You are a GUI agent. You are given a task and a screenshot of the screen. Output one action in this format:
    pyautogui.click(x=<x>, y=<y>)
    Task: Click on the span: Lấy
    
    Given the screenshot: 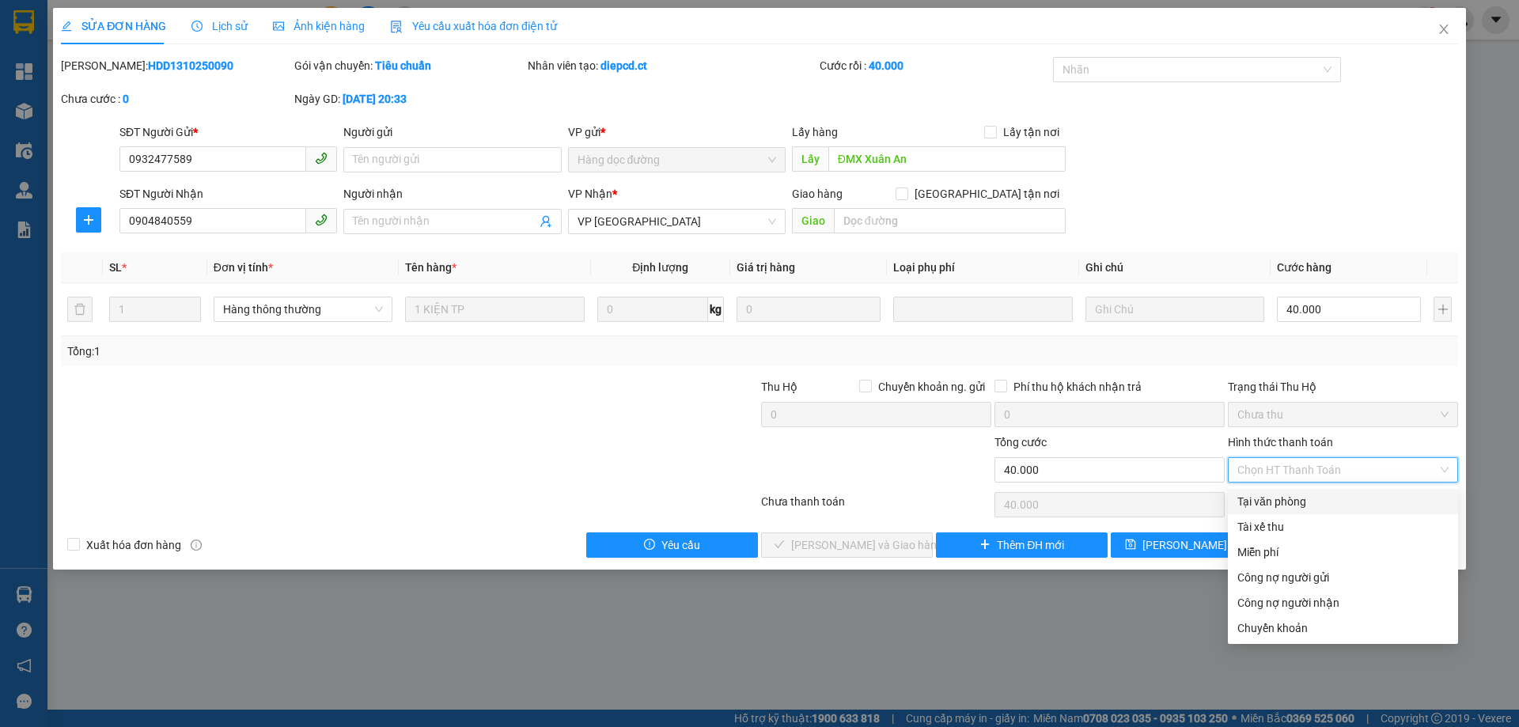 What is the action you would take?
    pyautogui.click(x=810, y=159)
    